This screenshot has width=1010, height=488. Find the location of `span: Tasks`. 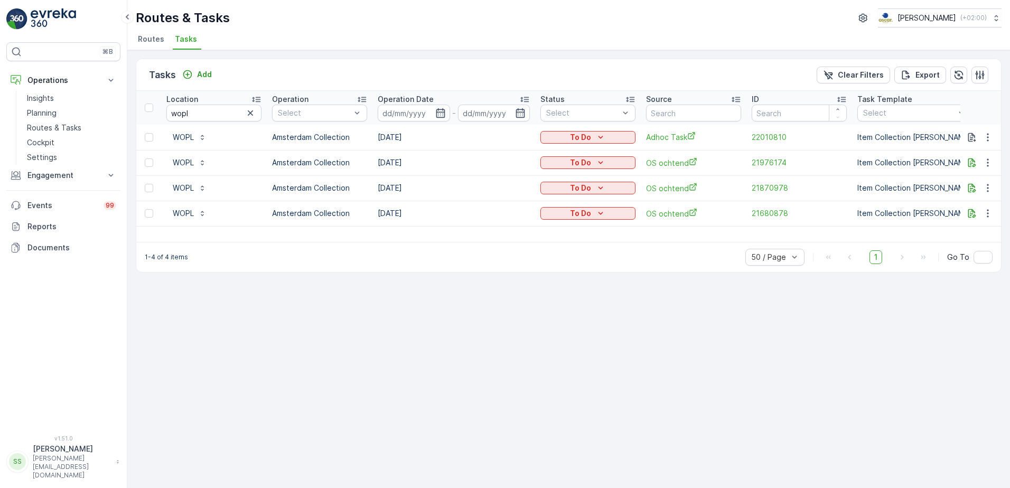

span: Tasks is located at coordinates (186, 39).